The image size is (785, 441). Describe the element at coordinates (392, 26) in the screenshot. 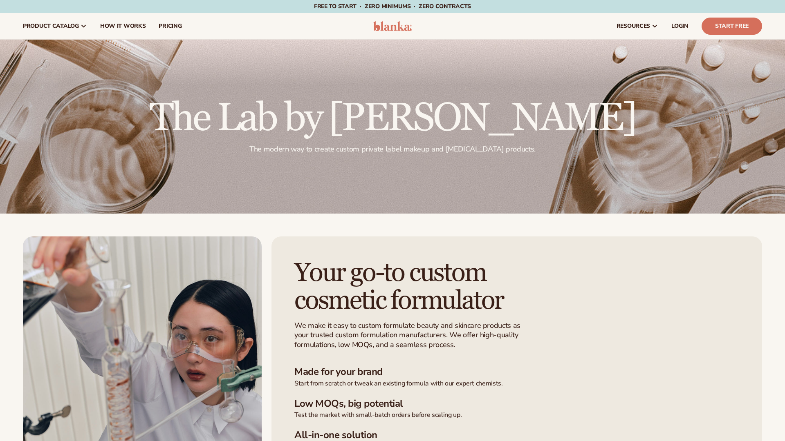

I see `img: logo` at that location.